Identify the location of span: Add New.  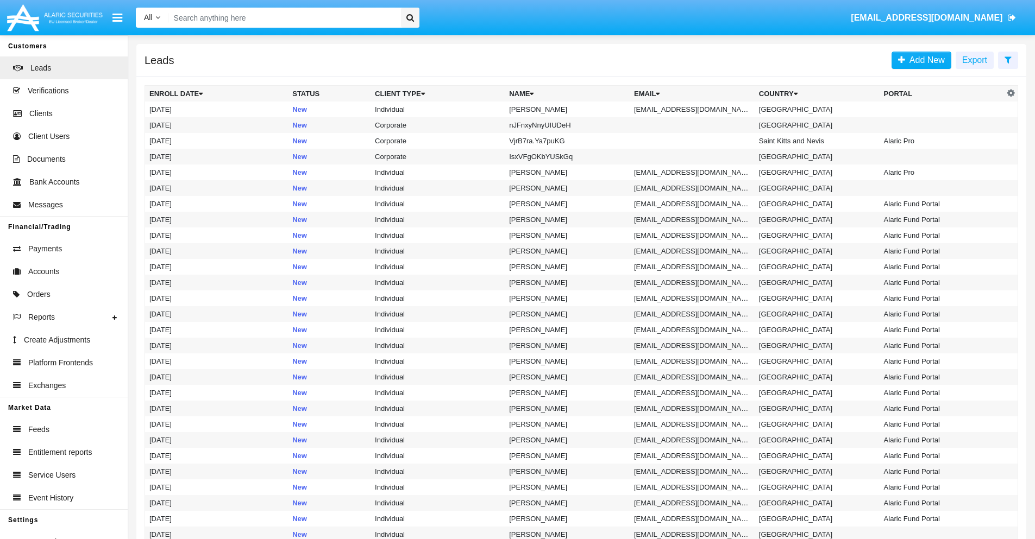
(924, 60).